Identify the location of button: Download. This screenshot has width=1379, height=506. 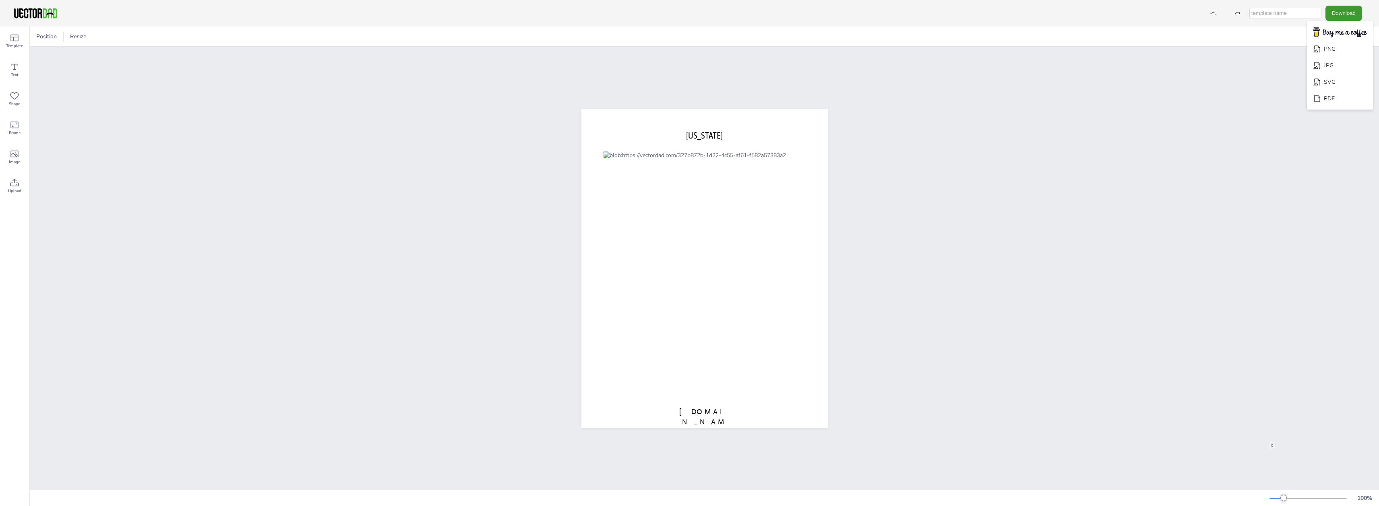
(1344, 13).